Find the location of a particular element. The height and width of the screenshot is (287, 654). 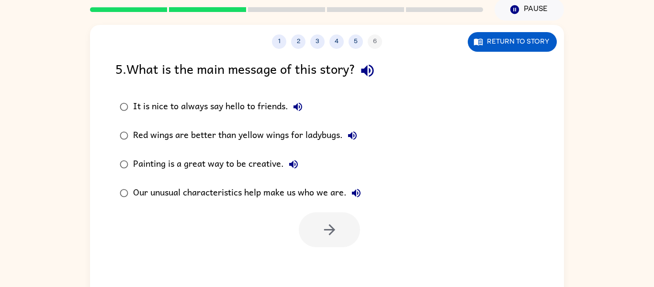

div: Painting is a great way to be creative. is located at coordinates (218, 164).